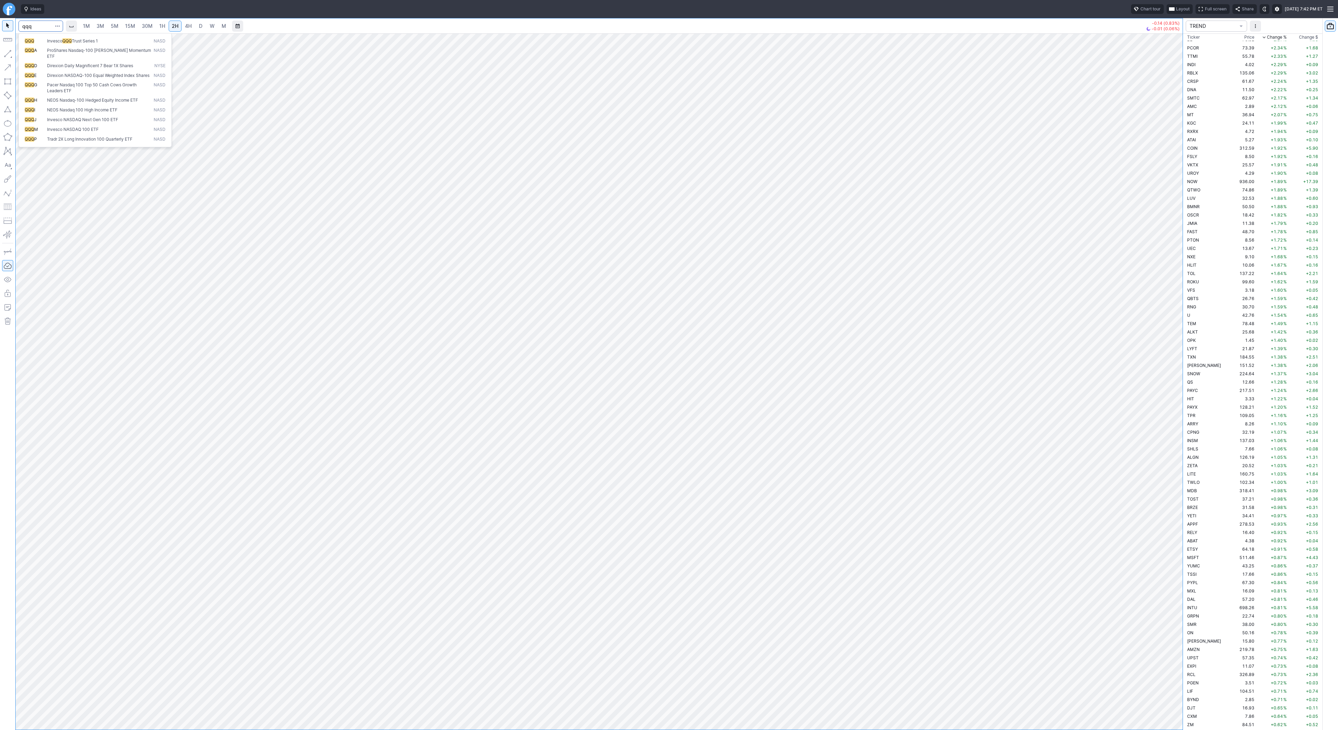 The width and height of the screenshot is (1338, 730). What do you see at coordinates (1311, 106) in the screenshot?
I see `span: +0.06` at bounding box center [1311, 106].